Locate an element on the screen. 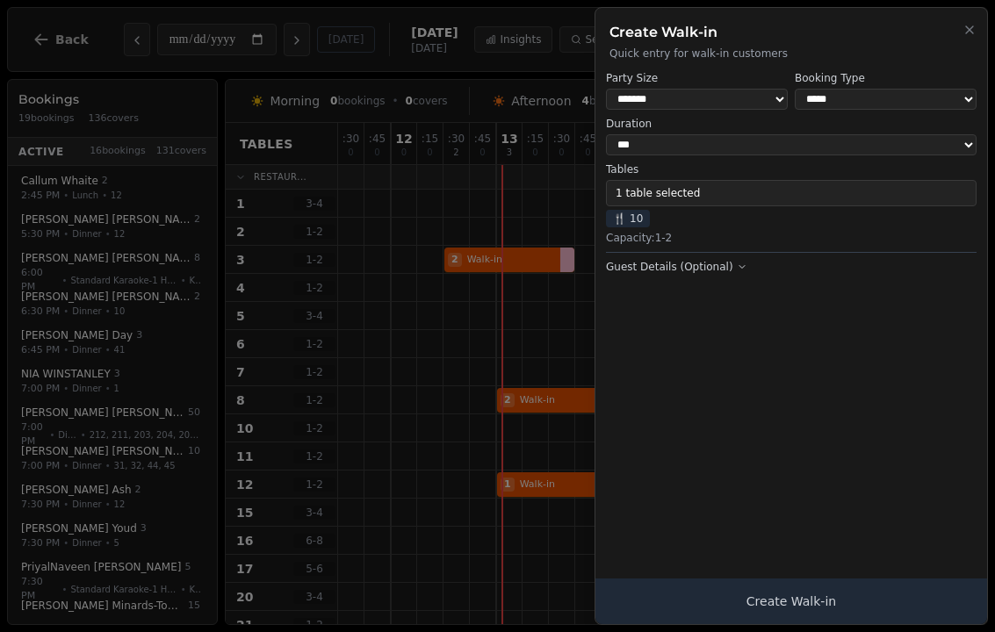 The height and width of the screenshot is (632, 995). h2: Create Walk-in is located at coordinates (791, 32).